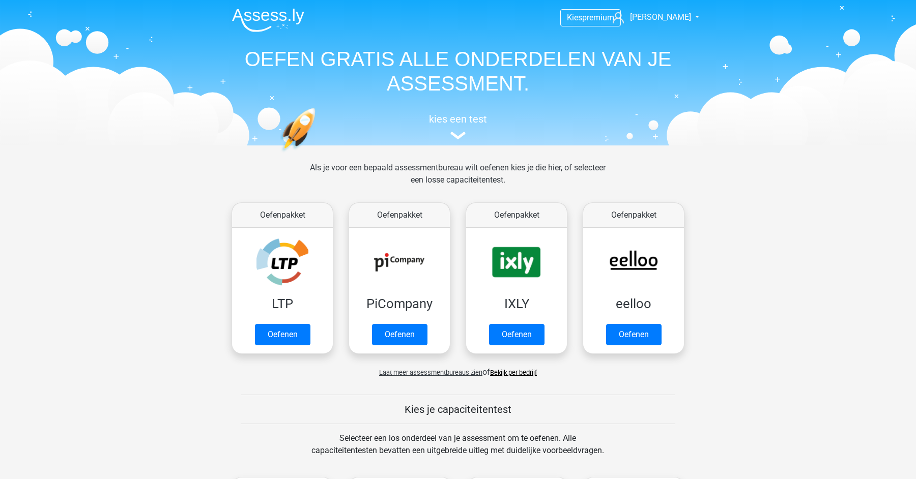 This screenshot has width=916, height=479. I want to click on h5: Kies je capaciteitentest, so click(458, 409).